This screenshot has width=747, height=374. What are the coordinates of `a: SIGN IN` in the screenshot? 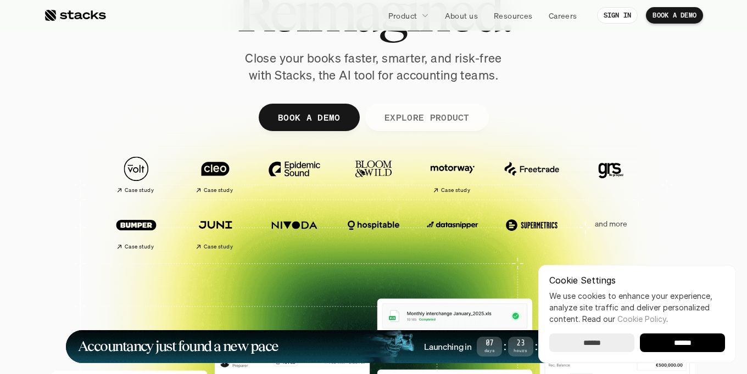 It's located at (617, 15).